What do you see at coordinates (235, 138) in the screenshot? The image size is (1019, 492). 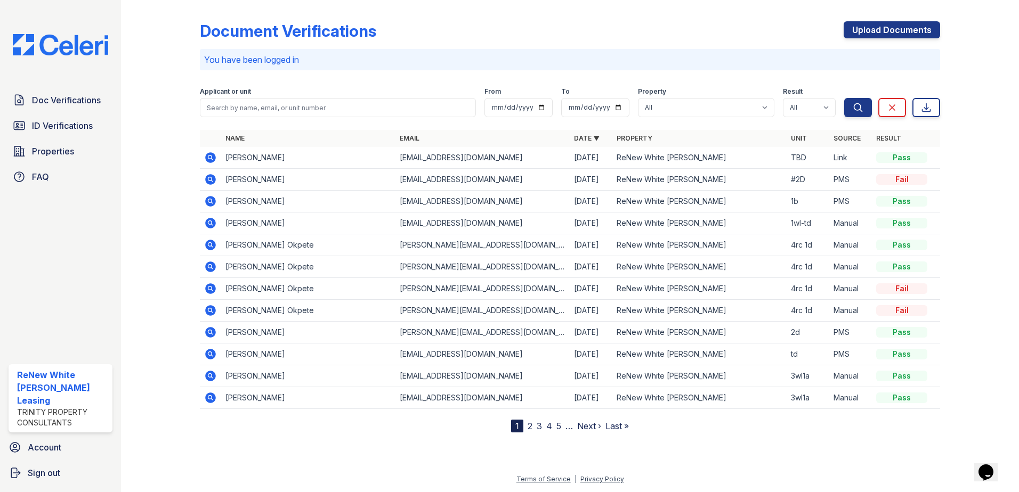 I see `a: Name` at bounding box center [235, 138].